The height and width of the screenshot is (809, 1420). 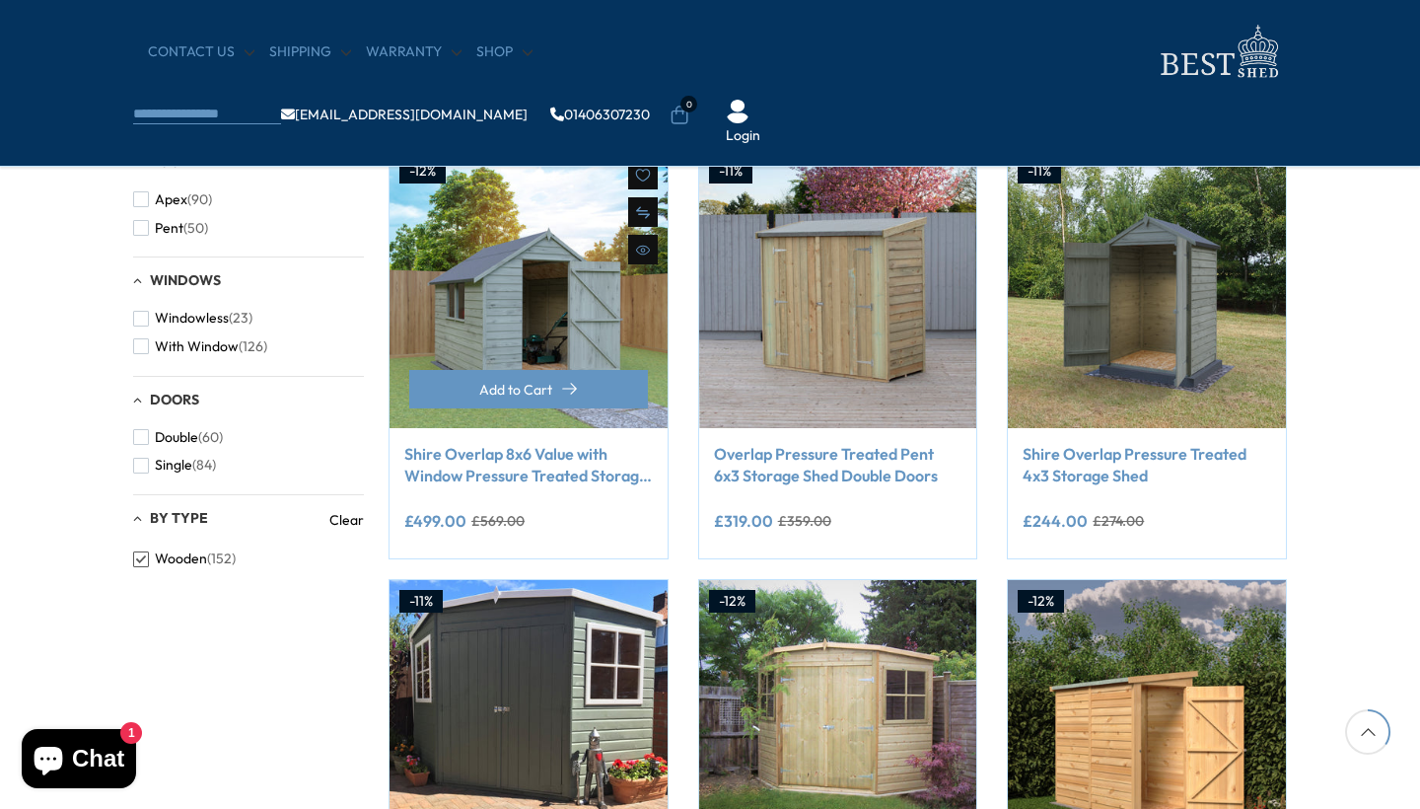 I want to click on ins: £244.00, so click(x=1055, y=521).